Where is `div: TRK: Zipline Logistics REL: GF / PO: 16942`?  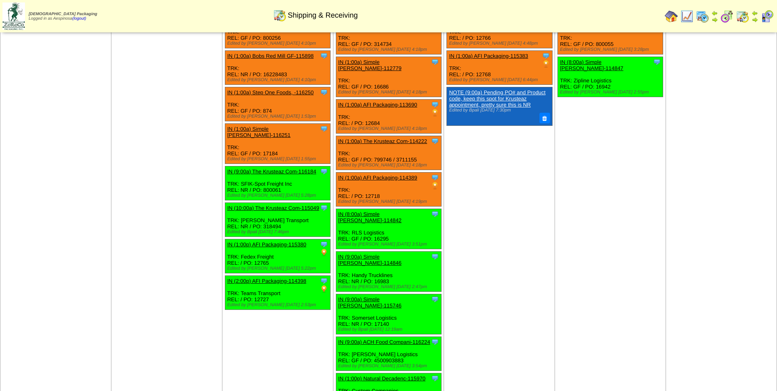
div: TRK: Zipline Logistics REL: GF / PO: 16942 is located at coordinates (610, 77).